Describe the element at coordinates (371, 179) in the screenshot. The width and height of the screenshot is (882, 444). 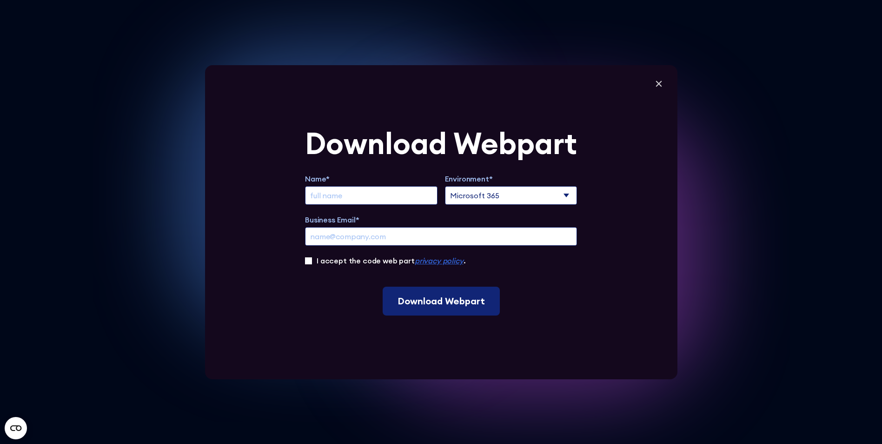
I see `label: Name*` at that location.